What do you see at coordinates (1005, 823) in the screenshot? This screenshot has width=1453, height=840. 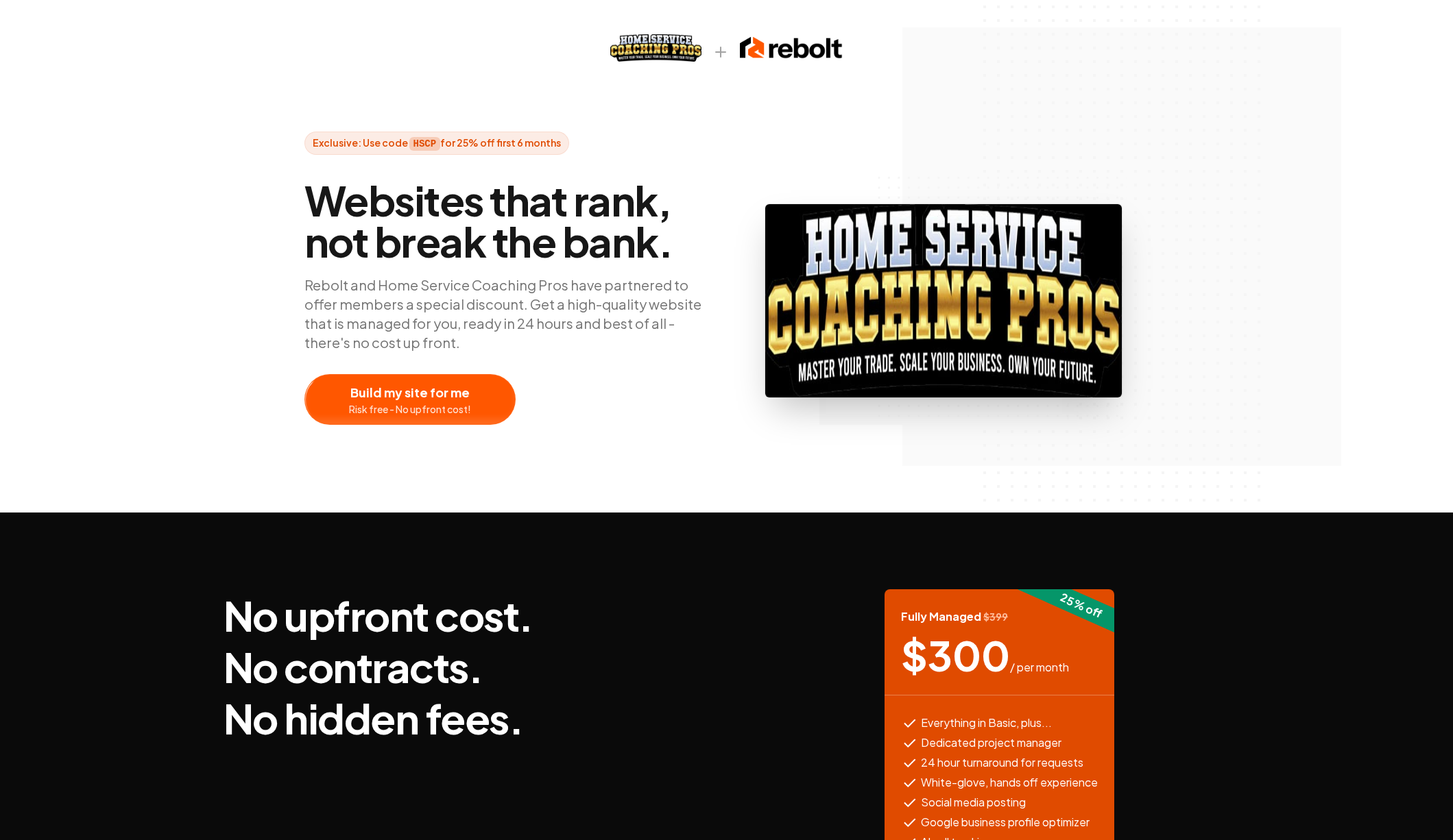 I see `span: Google business profile optimizer` at bounding box center [1005, 823].